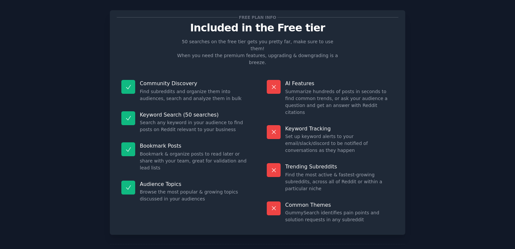  I want to click on dd: Find the most active & fastest-growing subreddits, across all of Reddit or within a particular niche, so click(339, 181).